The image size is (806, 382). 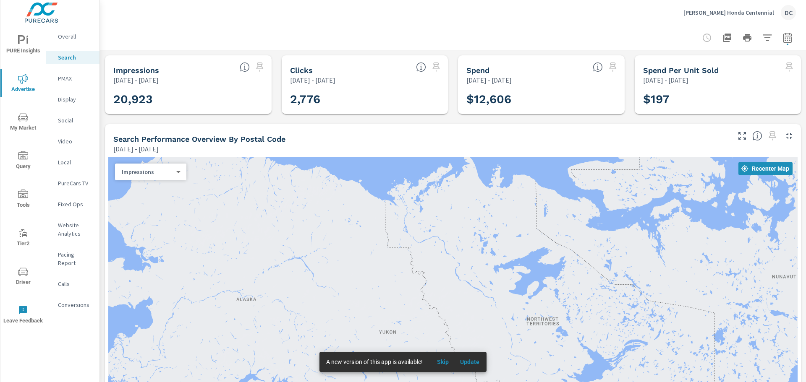 What do you see at coordinates (75, 162) in the screenshot?
I see `p: Local` at bounding box center [75, 162].